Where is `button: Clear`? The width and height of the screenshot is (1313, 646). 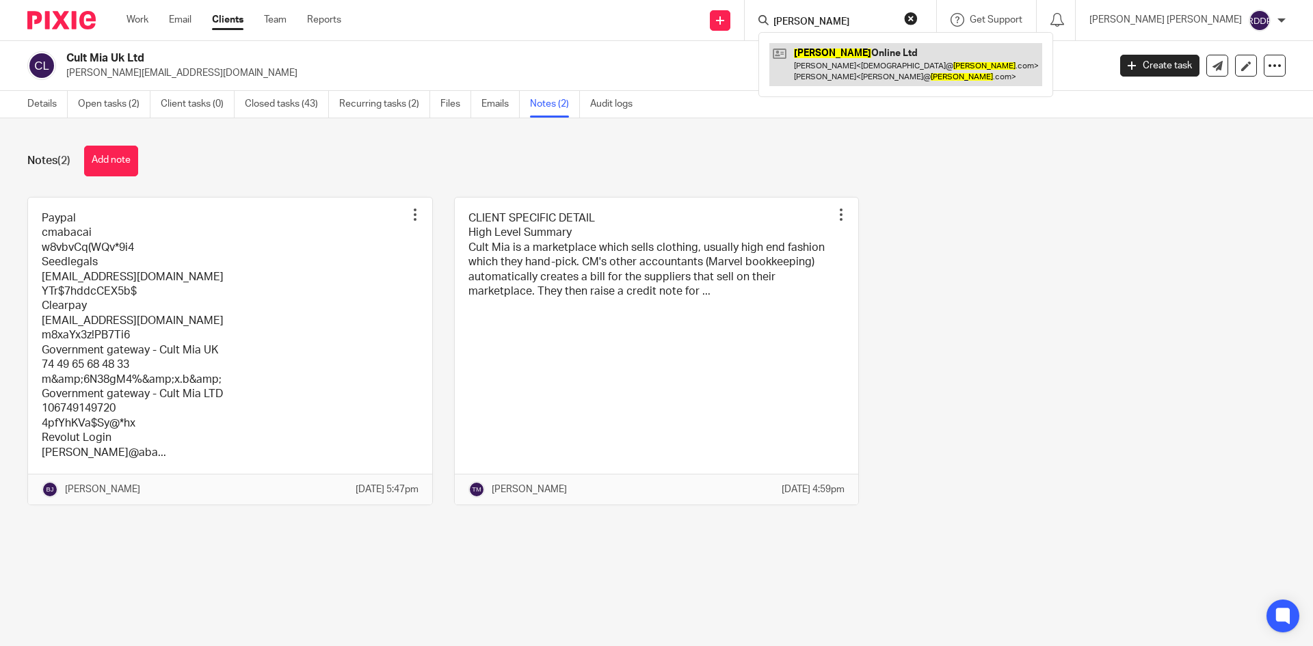 button: Clear is located at coordinates (911, 18).